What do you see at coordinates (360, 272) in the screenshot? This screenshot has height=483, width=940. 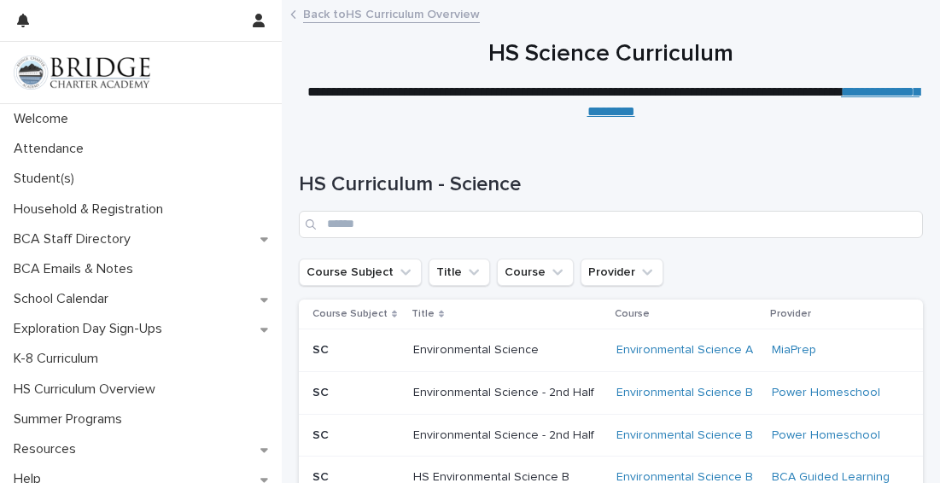 I see `button: Course Subject` at bounding box center [360, 272].